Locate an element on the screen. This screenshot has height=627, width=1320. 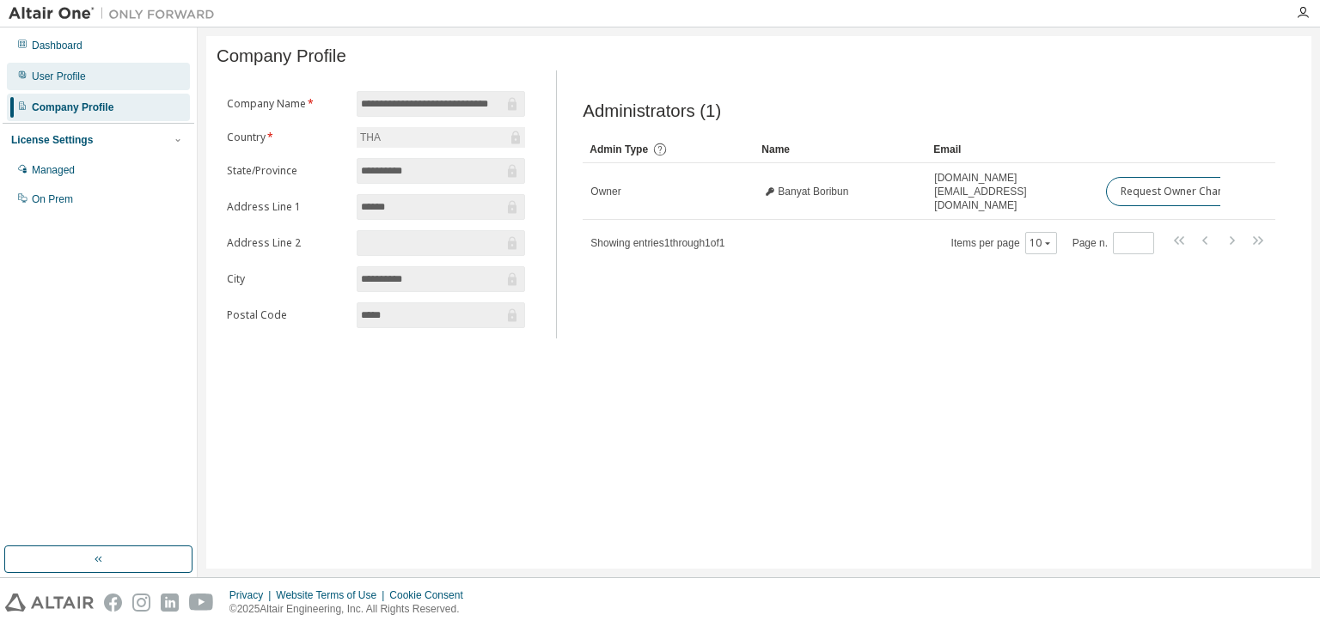
label: City is located at coordinates (286, 279).